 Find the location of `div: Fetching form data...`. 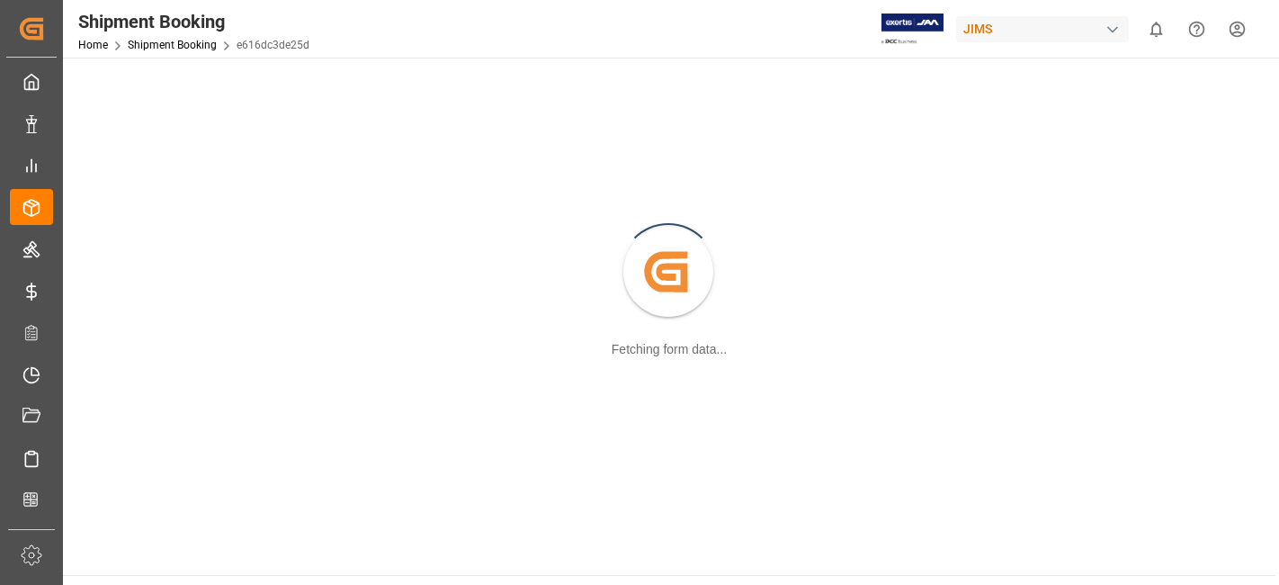

div: Fetching form data... is located at coordinates (669, 349).